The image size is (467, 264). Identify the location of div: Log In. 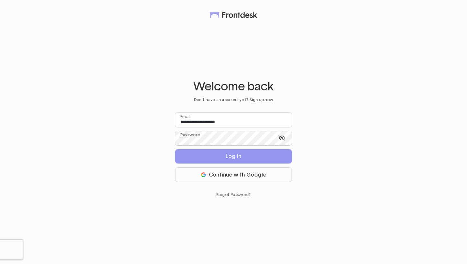
(234, 156).